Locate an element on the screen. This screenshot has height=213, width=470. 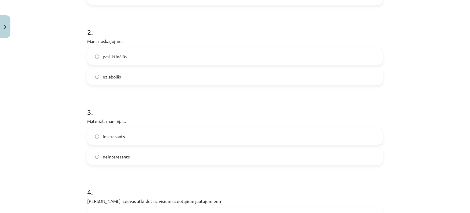
h1: 3 . is located at coordinates (235, 107).